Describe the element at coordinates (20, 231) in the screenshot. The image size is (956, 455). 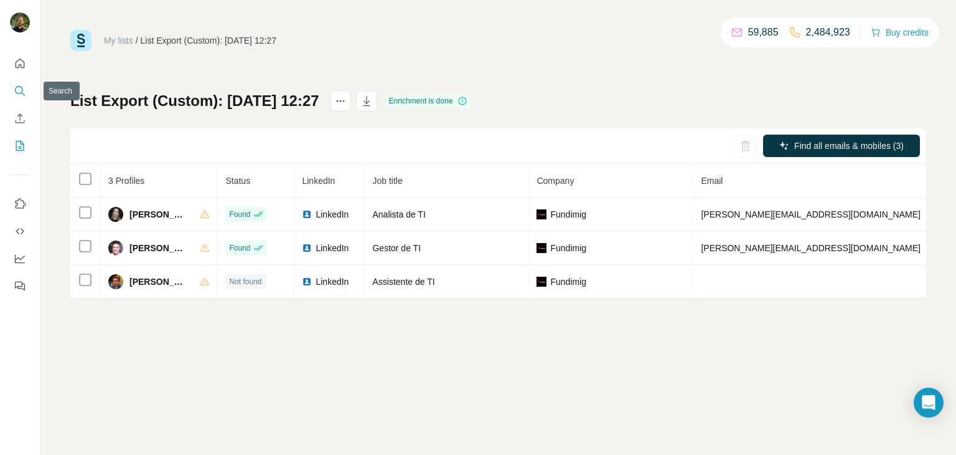
I see `button: Use Surfe API` at that location.